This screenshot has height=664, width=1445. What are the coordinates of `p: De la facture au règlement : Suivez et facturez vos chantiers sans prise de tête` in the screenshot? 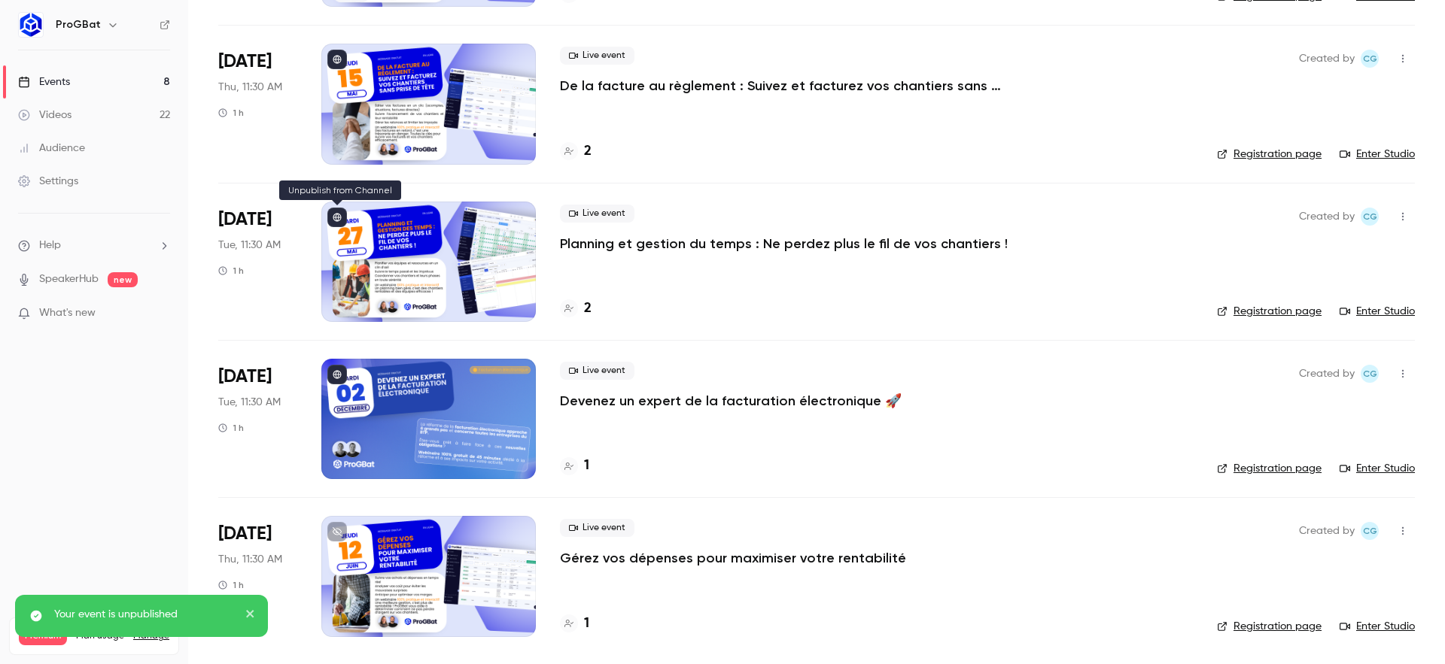 It's located at (786, 86).